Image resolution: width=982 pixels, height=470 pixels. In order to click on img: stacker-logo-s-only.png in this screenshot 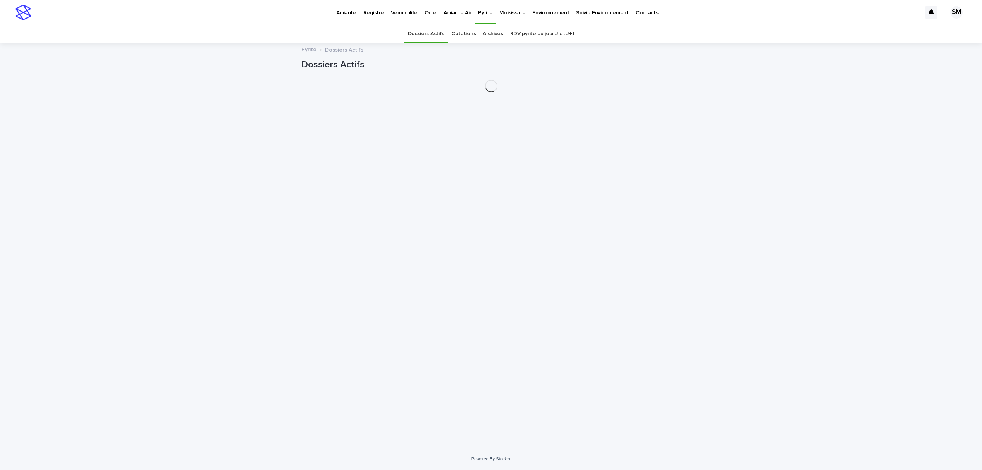, I will do `click(23, 12)`.